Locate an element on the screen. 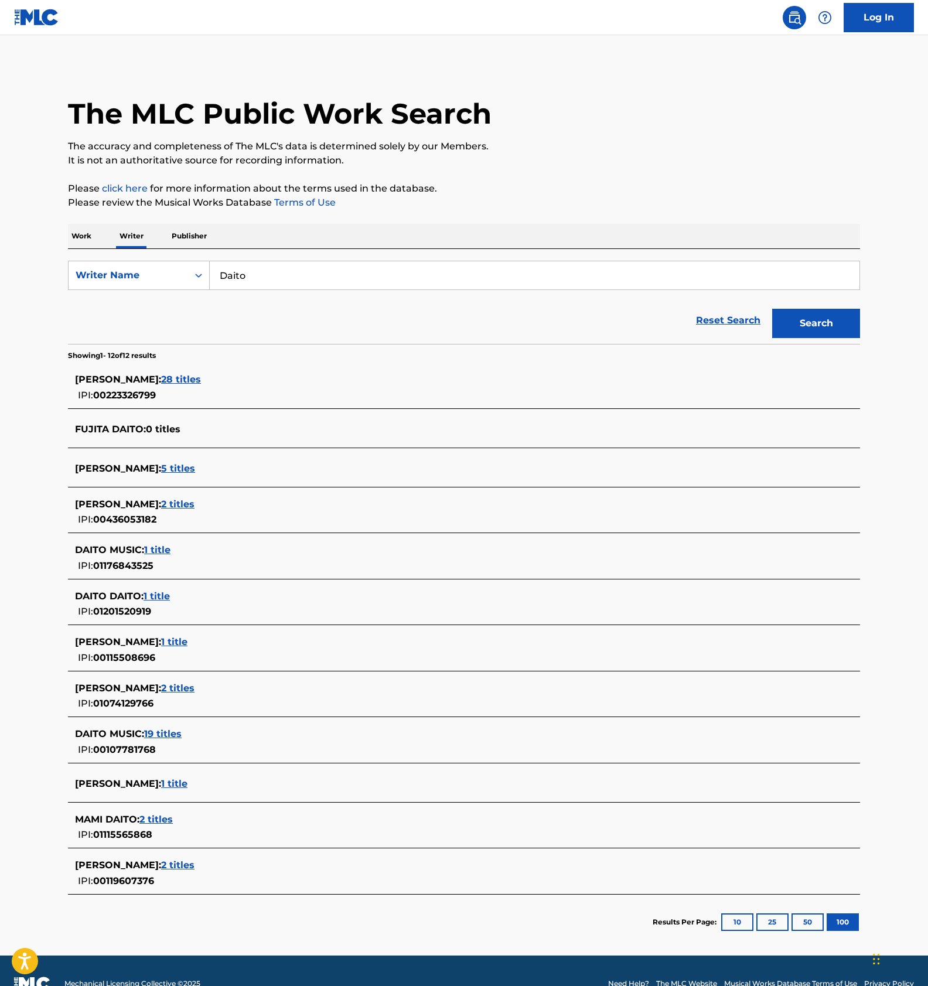 The height and width of the screenshot is (986, 928). a: Terms of Use is located at coordinates (304, 202).